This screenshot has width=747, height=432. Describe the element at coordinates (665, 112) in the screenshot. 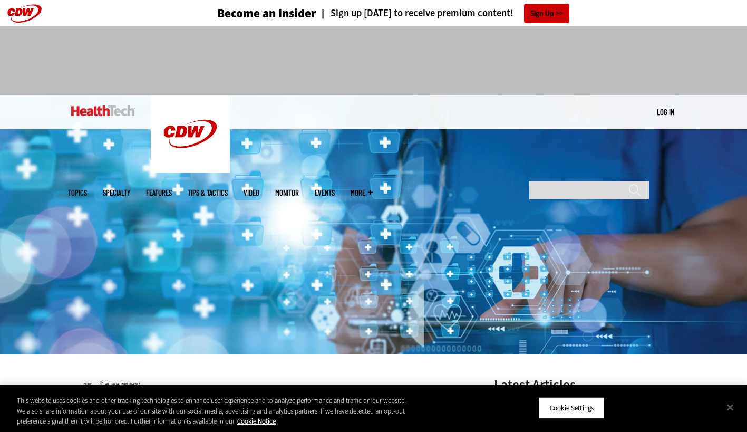

I see `a: Log in` at that location.